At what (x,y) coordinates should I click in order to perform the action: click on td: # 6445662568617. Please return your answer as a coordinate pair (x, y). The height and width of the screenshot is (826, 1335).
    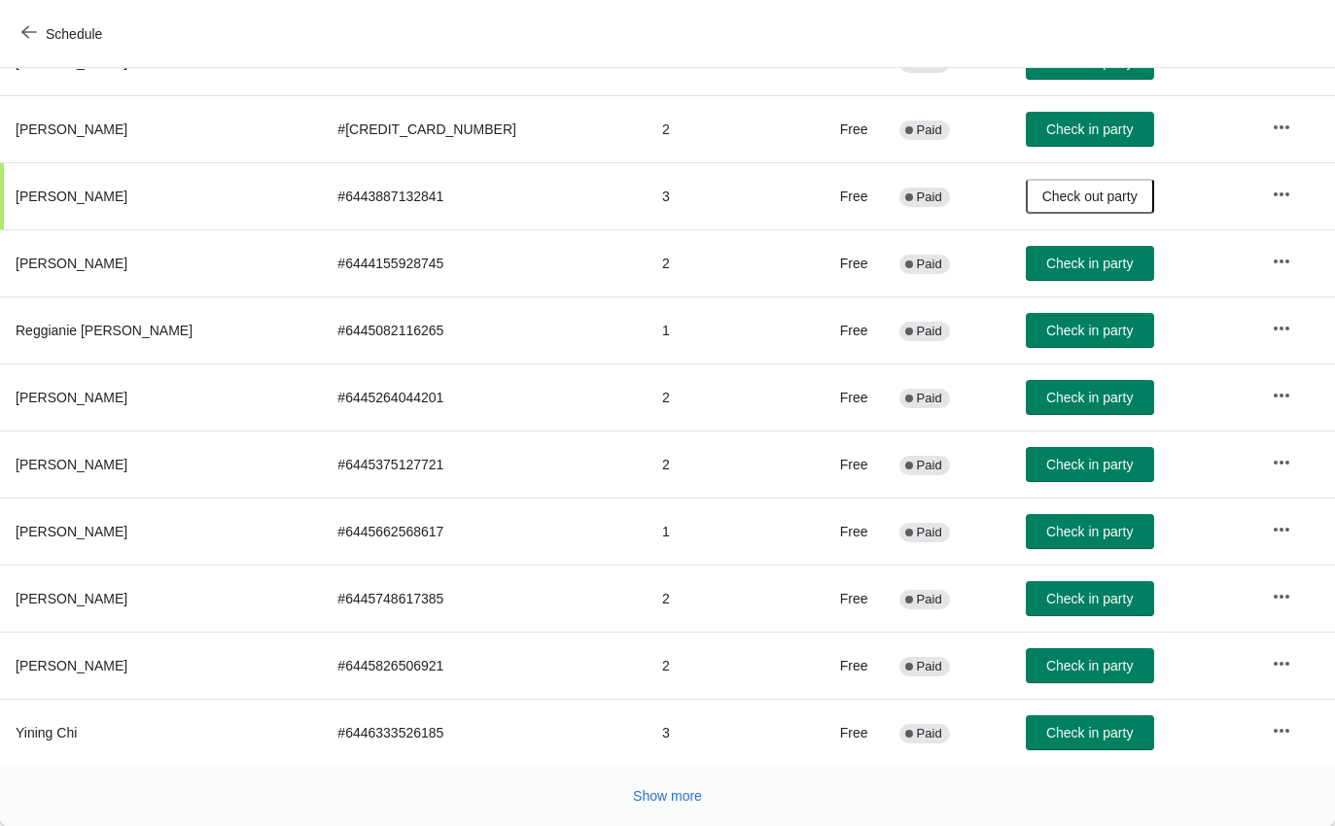
    Looking at the image, I should click on (484, 531).